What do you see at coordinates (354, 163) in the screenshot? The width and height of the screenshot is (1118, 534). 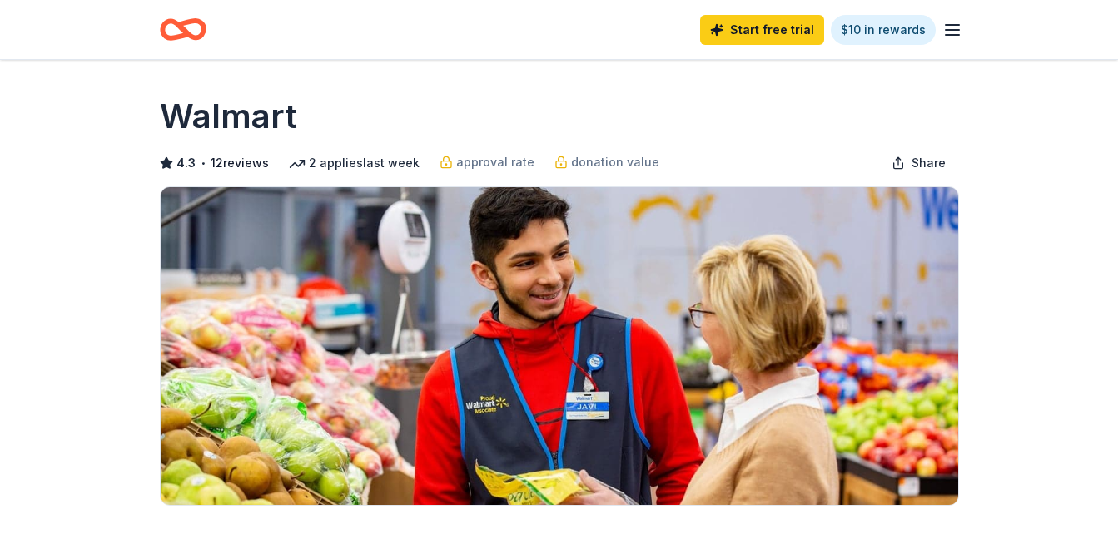 I see `div: 2 applies last week` at bounding box center [354, 163].